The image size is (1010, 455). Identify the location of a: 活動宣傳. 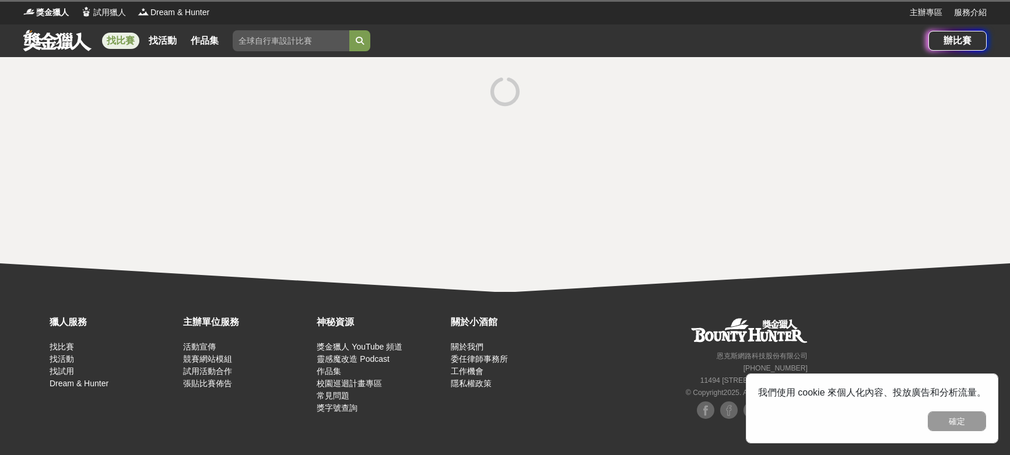
(199, 347).